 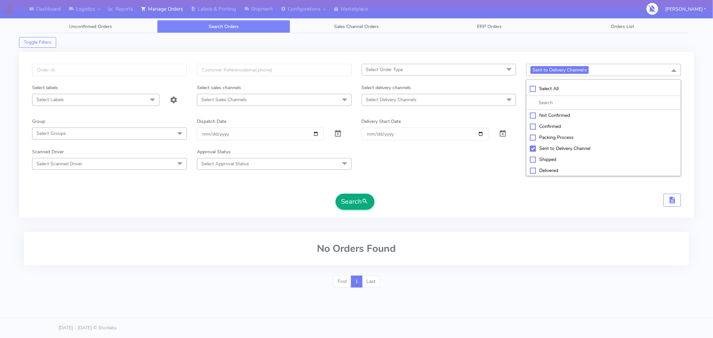 What do you see at coordinates (274, 70) in the screenshot?
I see `input: Customer Reference(email,phone)` at bounding box center [274, 70].